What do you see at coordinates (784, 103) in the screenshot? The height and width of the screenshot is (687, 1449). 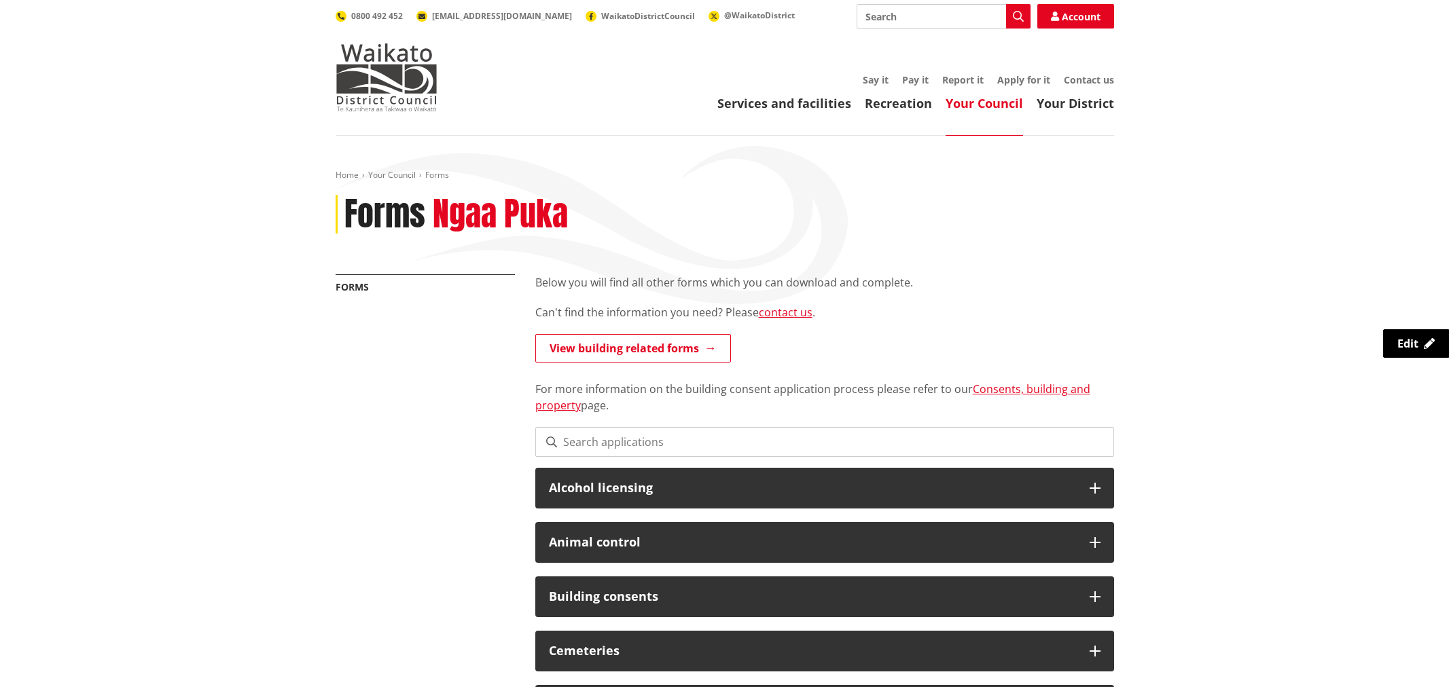 I see `a: Services and facilities` at bounding box center [784, 103].